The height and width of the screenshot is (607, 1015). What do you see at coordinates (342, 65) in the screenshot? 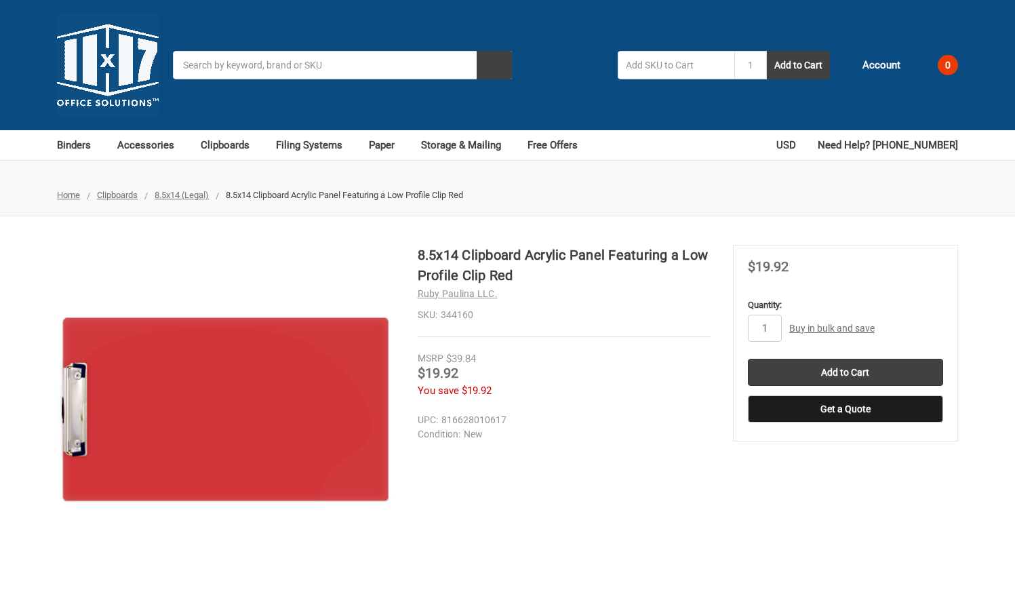
I see `input: Search by keyword, brand or SKU` at bounding box center [342, 65].